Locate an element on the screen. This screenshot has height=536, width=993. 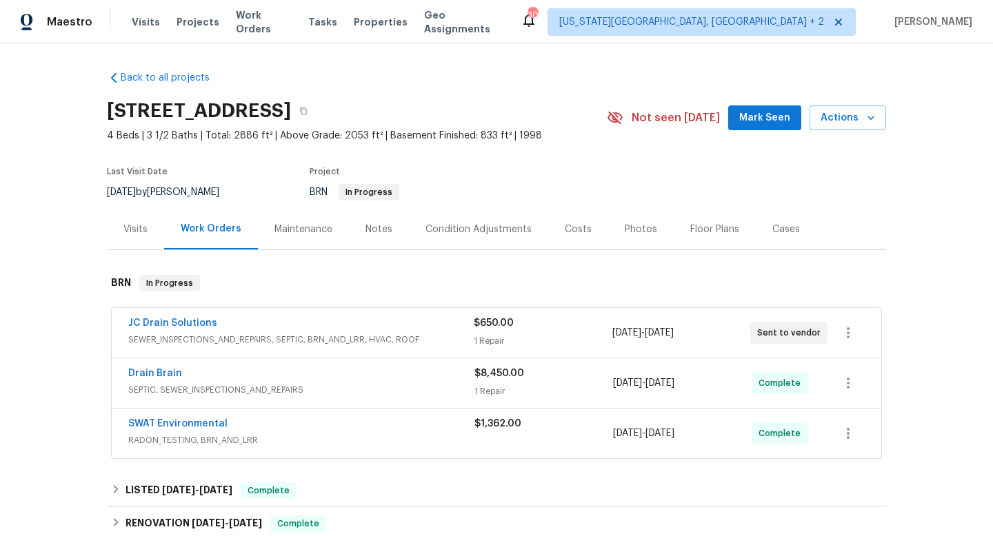
span: $1,362.00 is located at coordinates (498, 424).